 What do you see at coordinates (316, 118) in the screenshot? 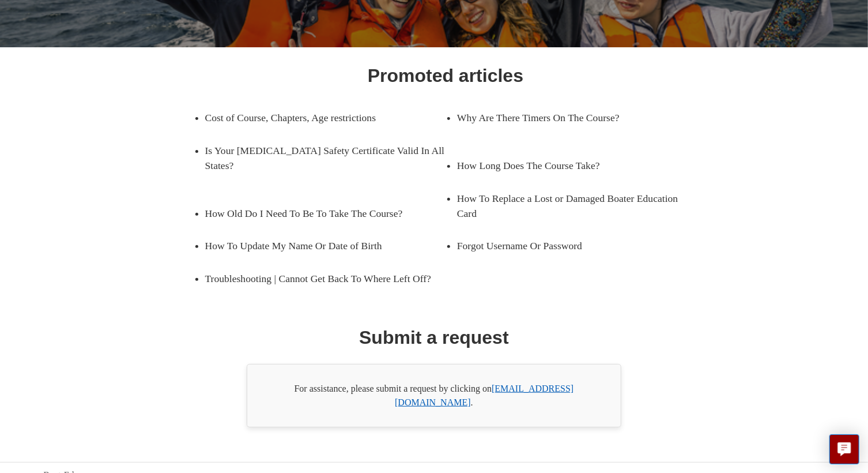
I see `a: Cost of Course, Chapters, Age restrictions` at bounding box center [316, 118].